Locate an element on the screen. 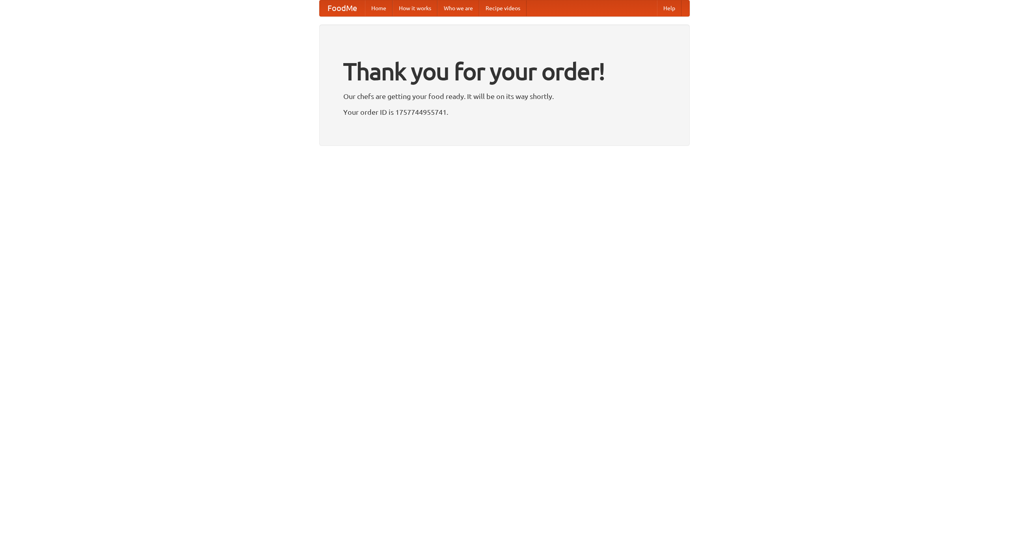 Image resolution: width=1009 pixels, height=558 pixels. a: FoodMe is located at coordinates (342, 8).